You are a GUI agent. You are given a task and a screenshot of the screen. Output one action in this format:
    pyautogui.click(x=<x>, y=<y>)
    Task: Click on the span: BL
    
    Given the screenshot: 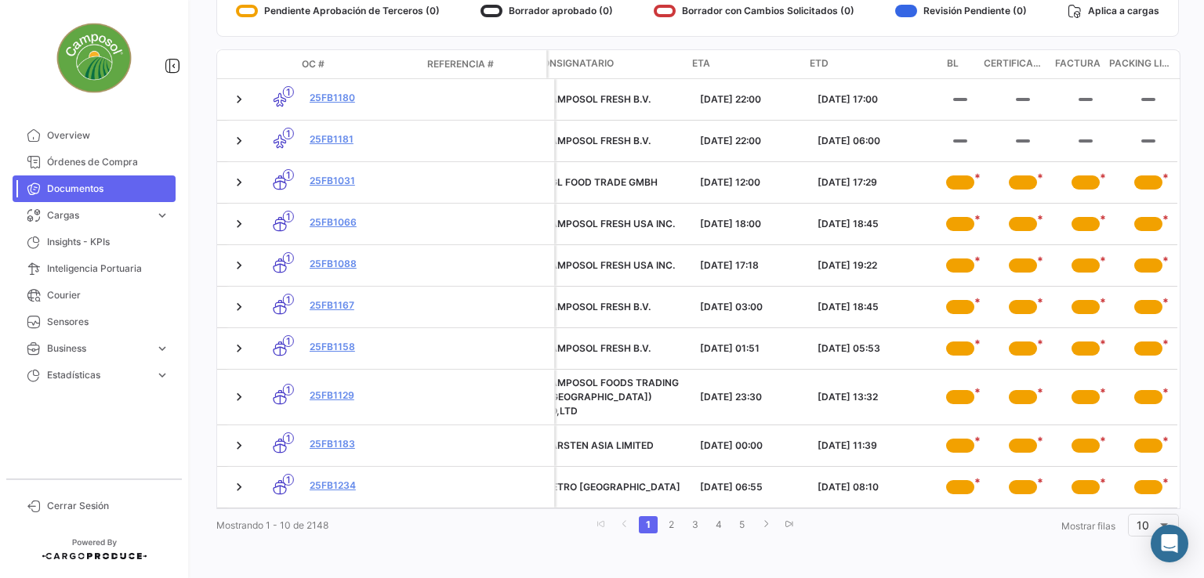 What is the action you would take?
    pyautogui.click(x=952, y=64)
    